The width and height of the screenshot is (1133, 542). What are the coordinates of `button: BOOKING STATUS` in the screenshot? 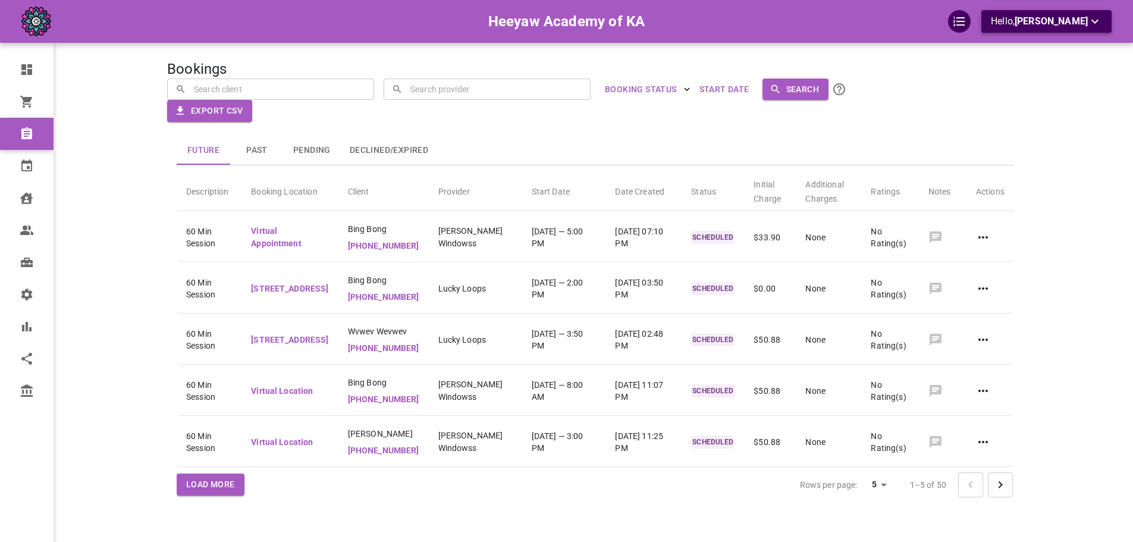 It's located at (647, 89).